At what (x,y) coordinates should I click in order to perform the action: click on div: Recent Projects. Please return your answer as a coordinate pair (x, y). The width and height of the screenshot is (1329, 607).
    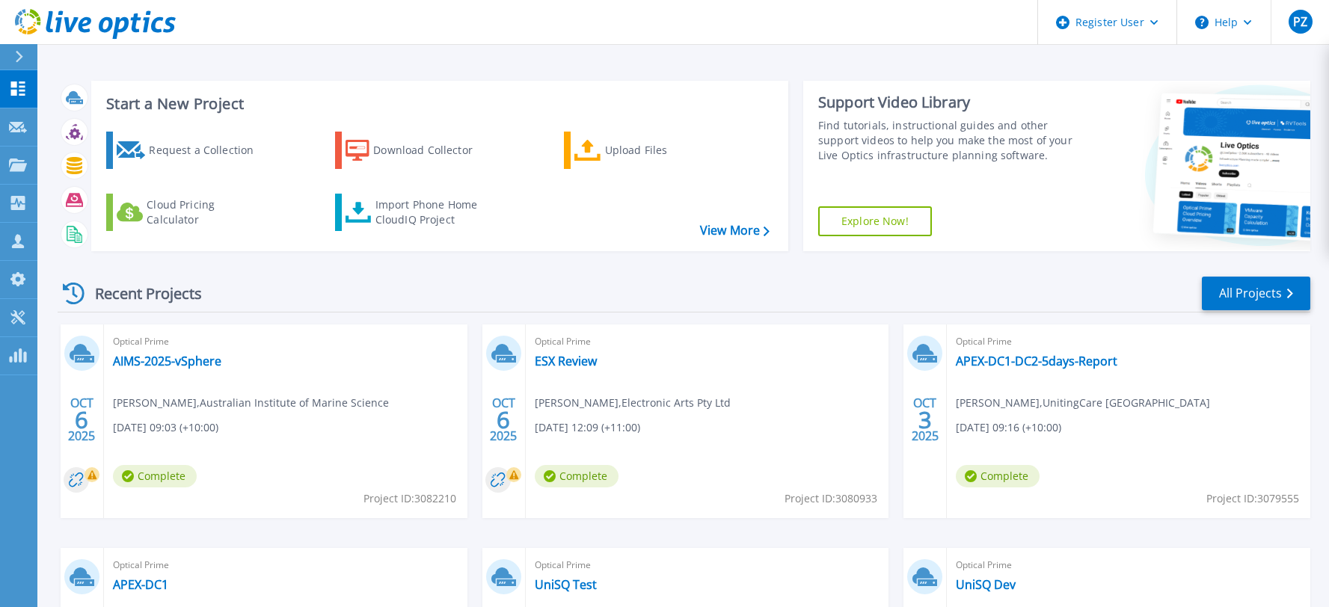
    Looking at the image, I should click on (140, 293).